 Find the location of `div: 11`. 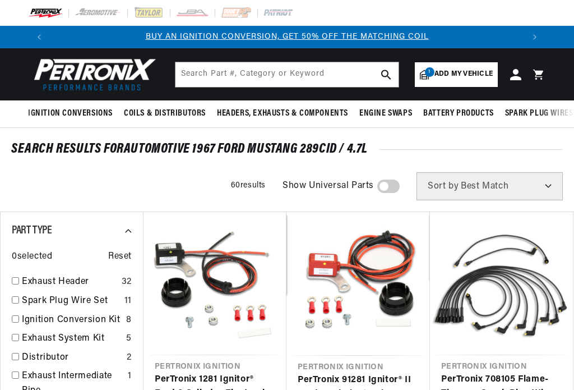

div: 11 is located at coordinates (128, 301).